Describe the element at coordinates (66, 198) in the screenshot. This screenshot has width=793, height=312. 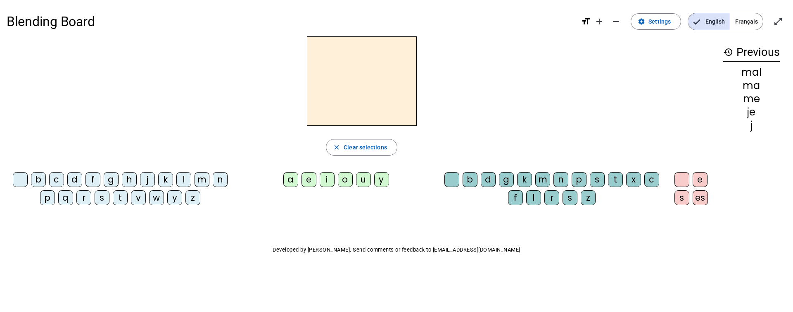
I see `div: q` at that location.